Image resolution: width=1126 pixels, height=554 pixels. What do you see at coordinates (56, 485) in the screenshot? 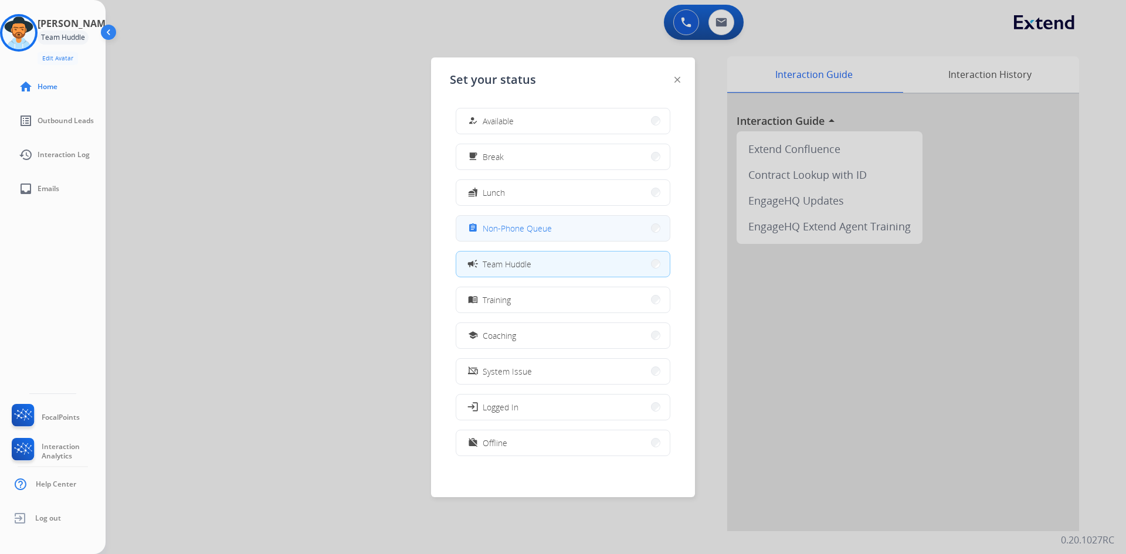
I see `span: Help Center` at bounding box center [56, 485].